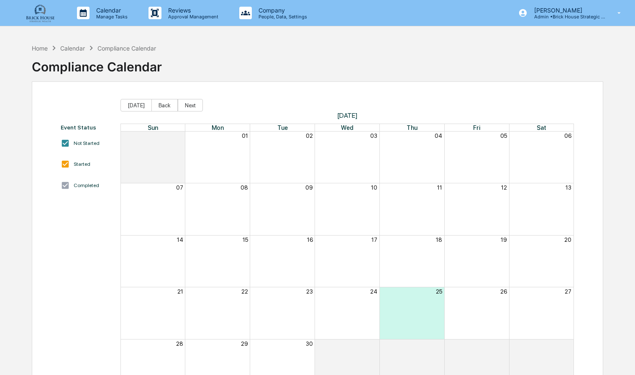  I want to click on span: Sat, so click(541, 127).